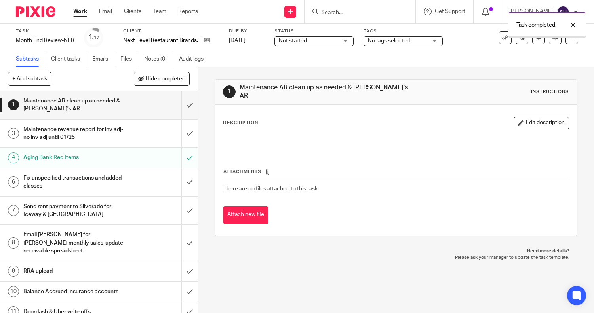 This screenshot has height=313, width=594. What do you see at coordinates (550, 92) in the screenshot?
I see `div: Instructions` at bounding box center [550, 92].